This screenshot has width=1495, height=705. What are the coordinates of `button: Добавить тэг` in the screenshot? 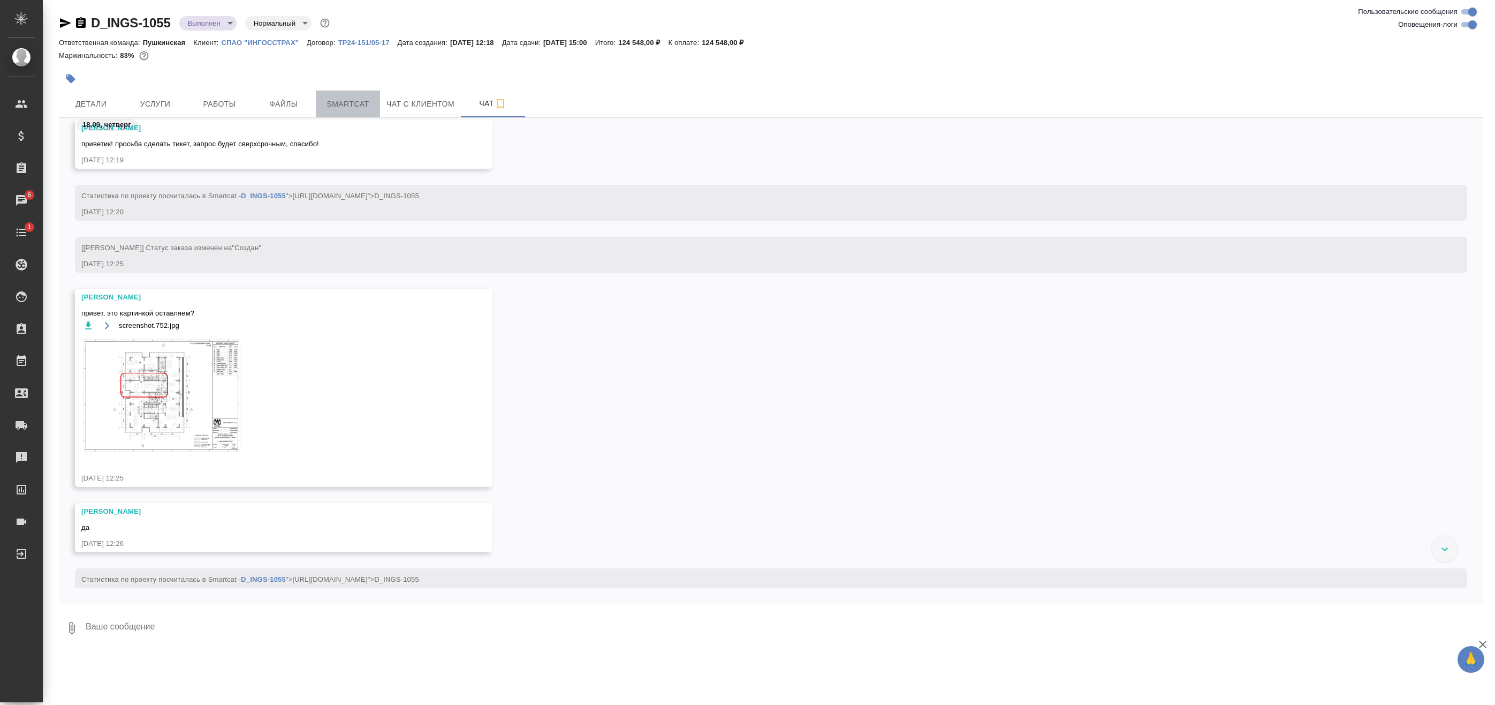 It's located at (71, 79).